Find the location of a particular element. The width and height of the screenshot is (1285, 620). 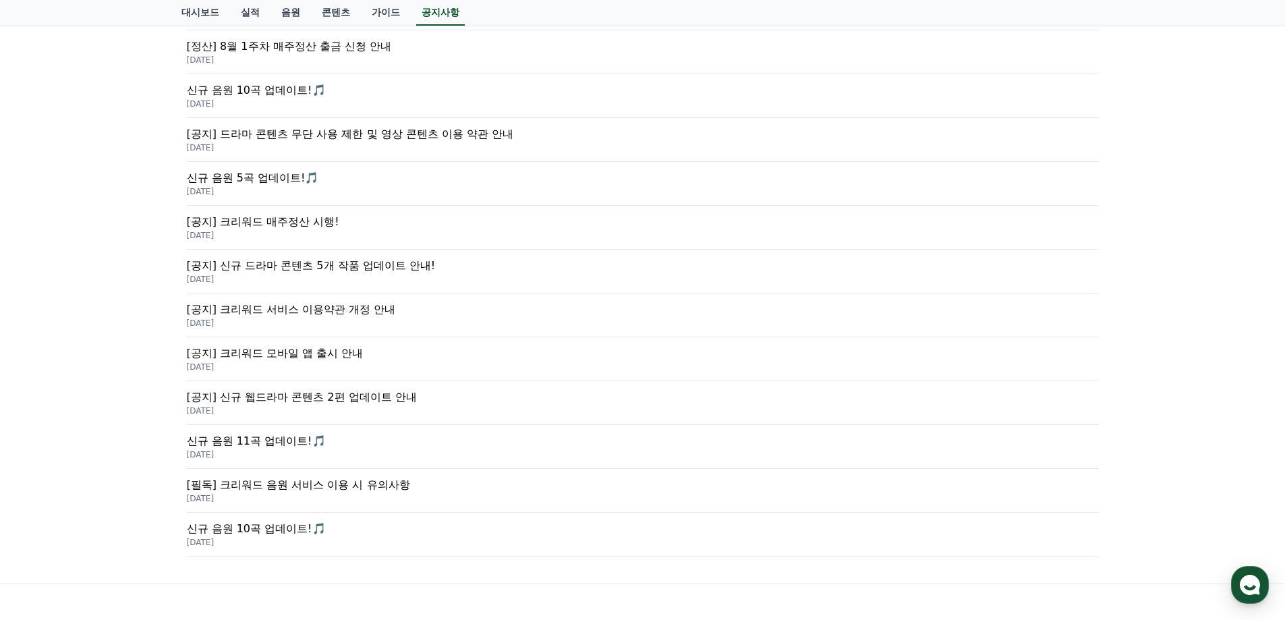

a: 홈 is located at coordinates (47, 445).